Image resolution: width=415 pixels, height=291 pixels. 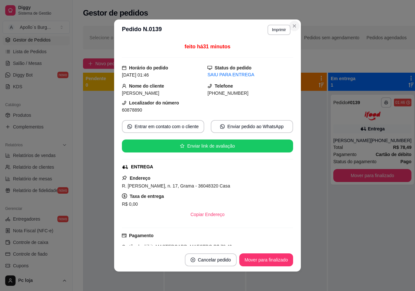 What do you see at coordinates (294, 26) in the screenshot?
I see `button: Close` at bounding box center [294, 26].